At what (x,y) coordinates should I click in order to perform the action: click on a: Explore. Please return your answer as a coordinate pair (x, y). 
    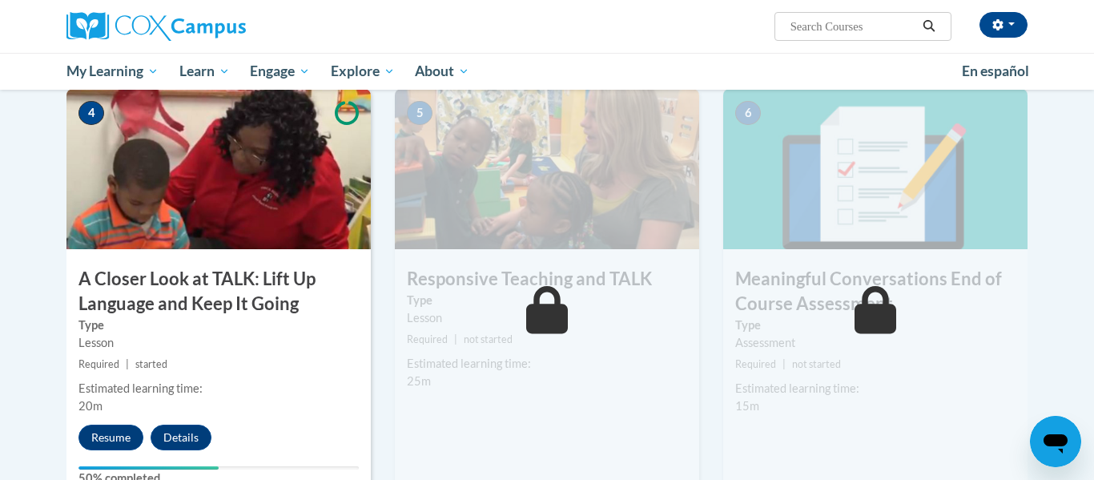
    Looking at the image, I should click on (363, 71).